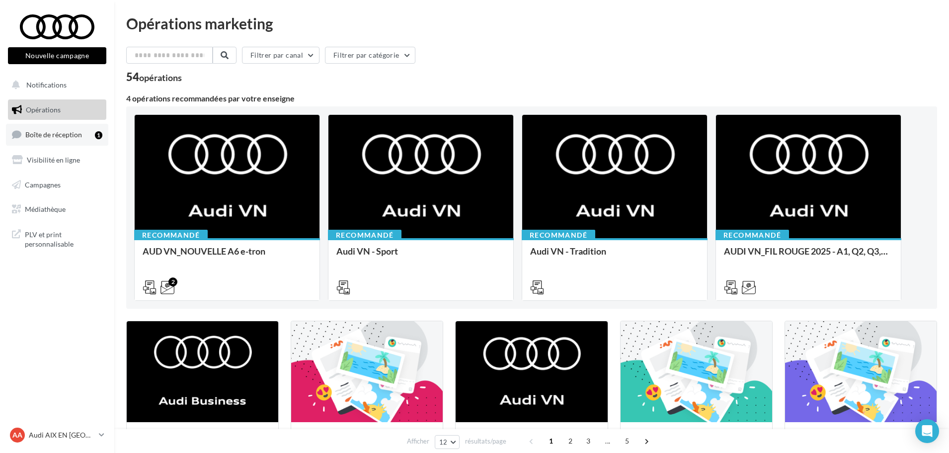  I want to click on a: Visibilité en ligne, so click(57, 160).